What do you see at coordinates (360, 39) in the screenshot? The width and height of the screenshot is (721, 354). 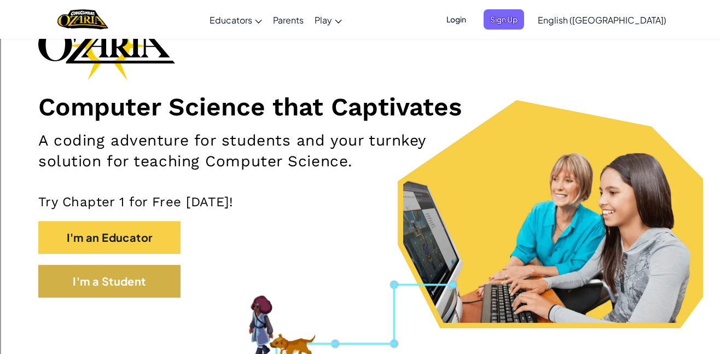 I see `div: Delete` at bounding box center [360, 39].